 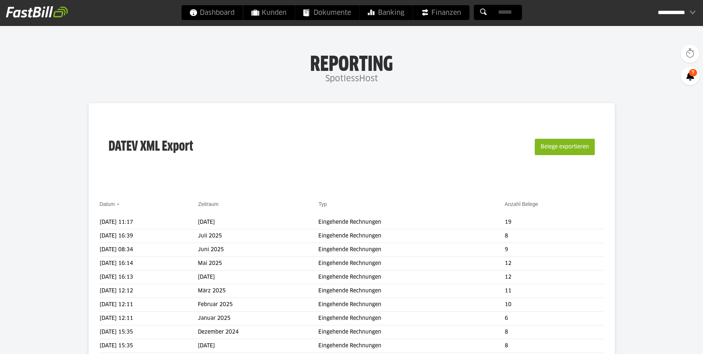 I want to click on td: 19, so click(x=554, y=222).